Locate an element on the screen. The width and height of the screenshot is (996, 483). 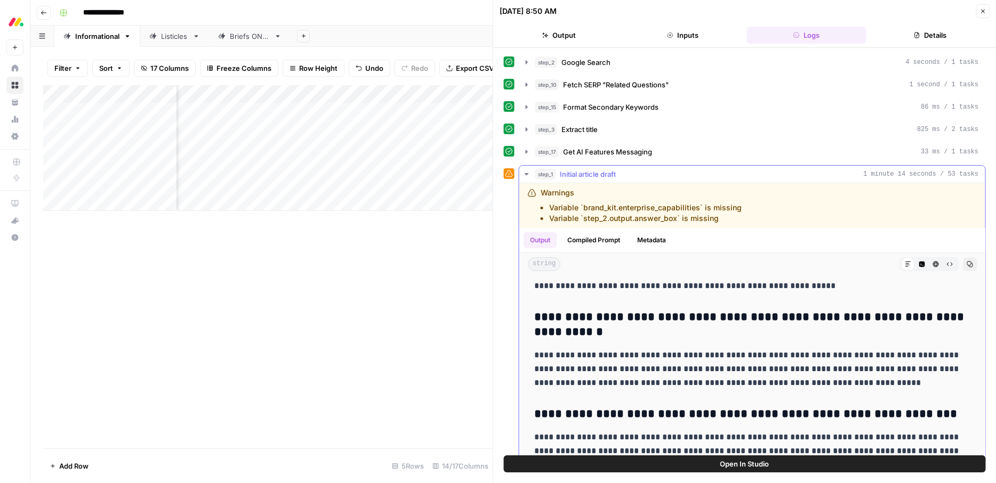
a: AirOps Academy is located at coordinates (15, 204).